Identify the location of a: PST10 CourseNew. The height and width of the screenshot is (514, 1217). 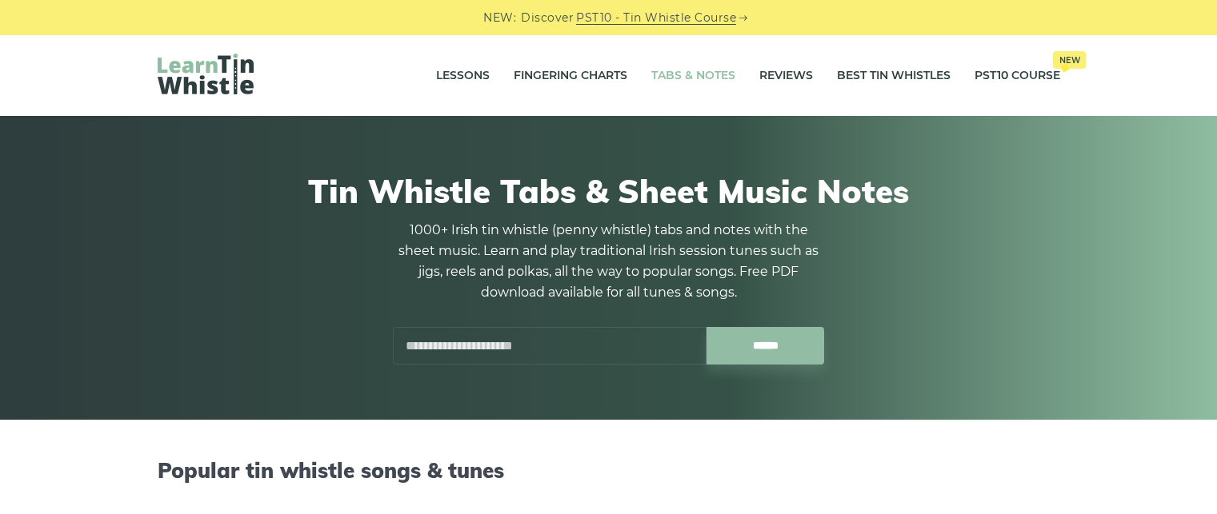
(1017, 76).